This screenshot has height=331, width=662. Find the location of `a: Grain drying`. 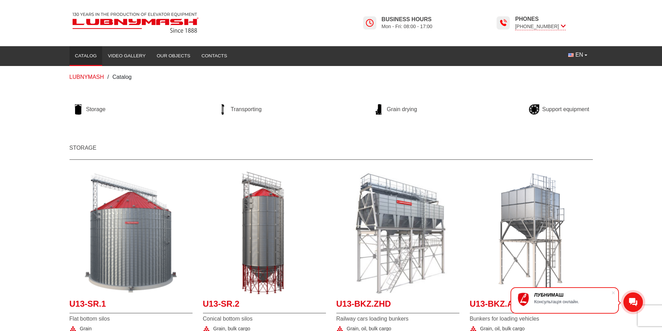

a: Grain drying is located at coordinates (395, 109).